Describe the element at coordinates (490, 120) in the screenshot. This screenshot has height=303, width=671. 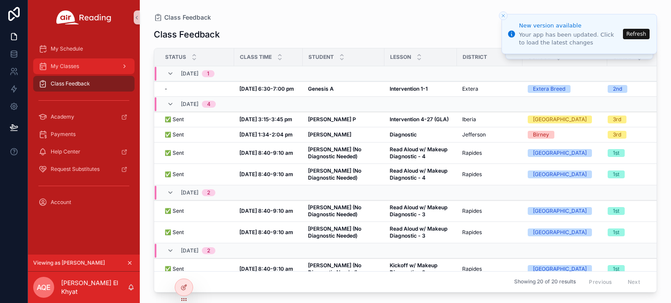
I see `a: Iberia` at that location.